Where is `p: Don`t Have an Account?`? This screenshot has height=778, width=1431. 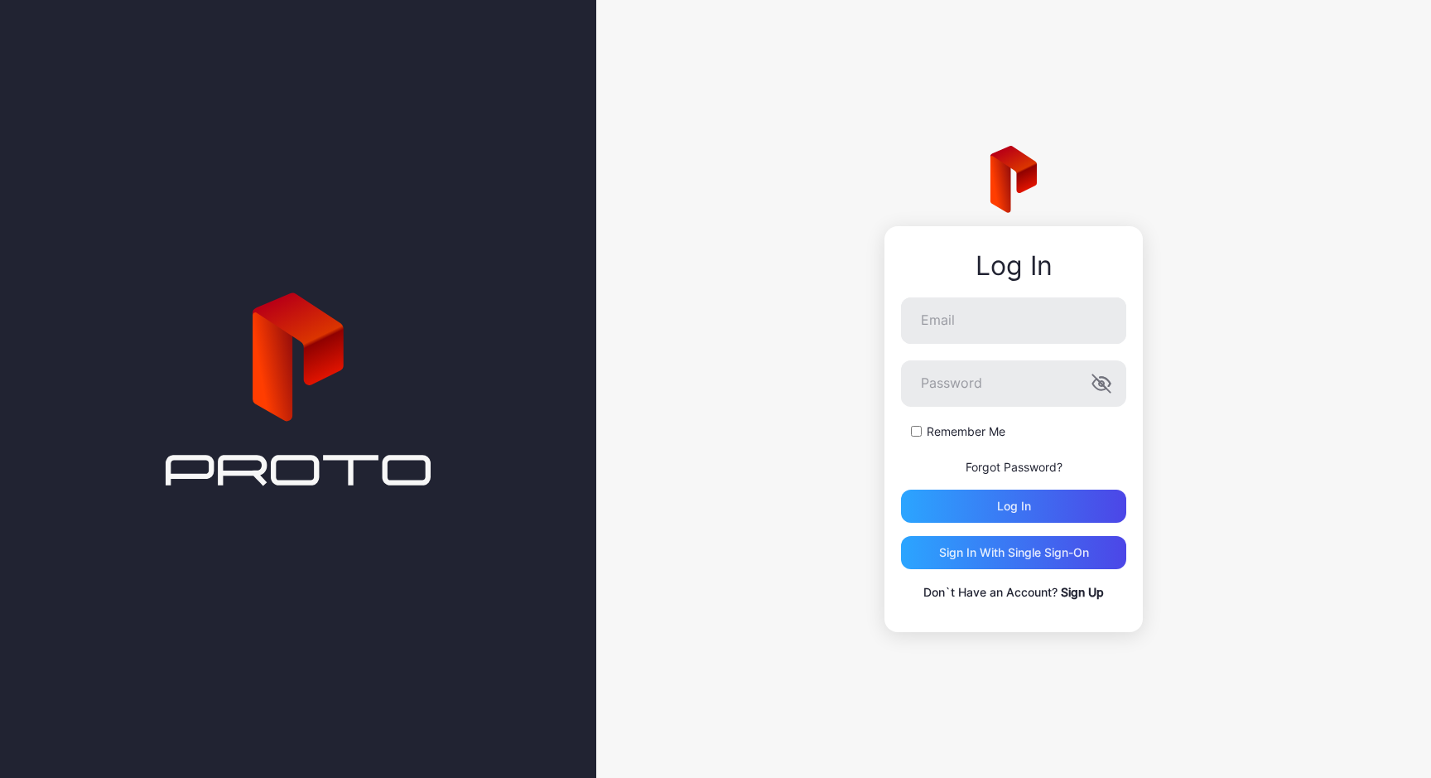 p: Don`t Have an Account? is located at coordinates (1014, 592).